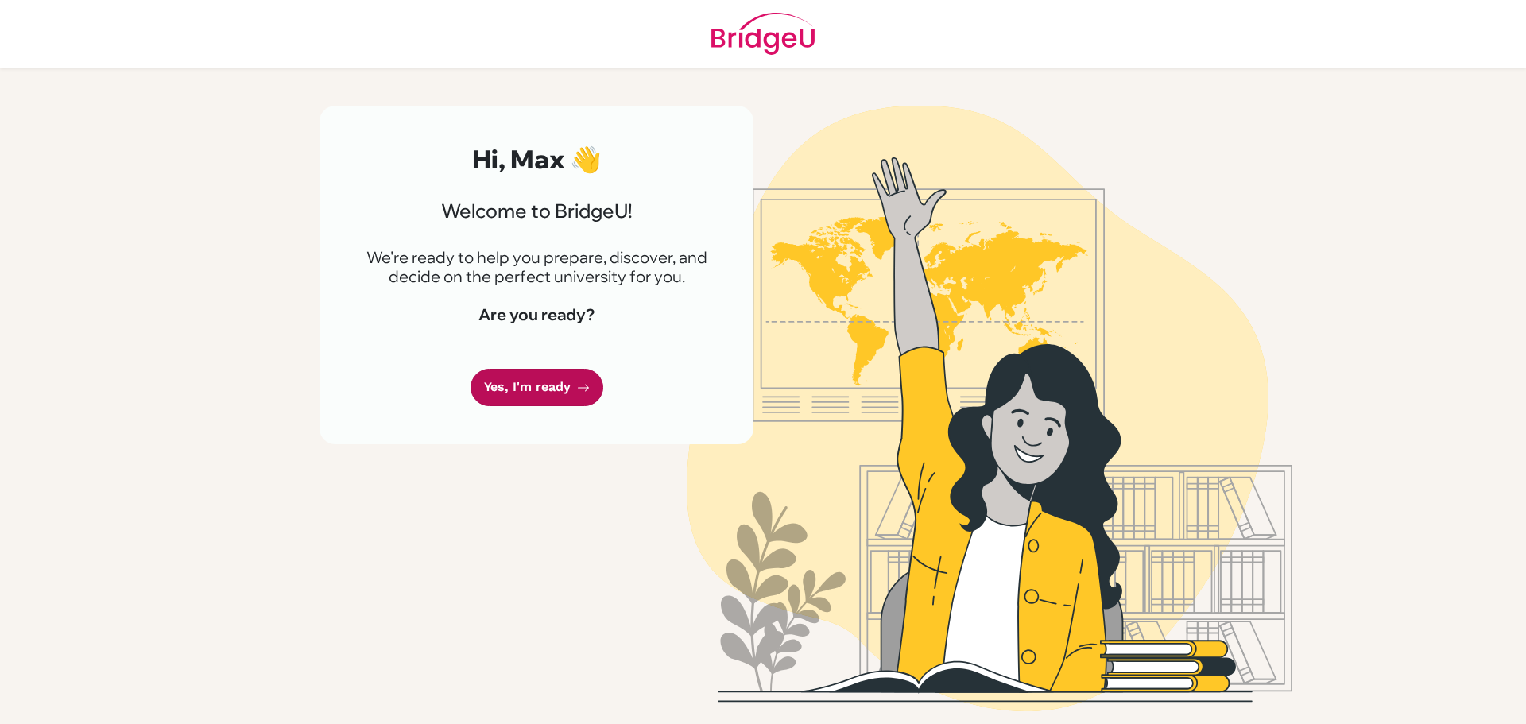  Describe the element at coordinates (990, 409) in the screenshot. I see `img: Welcome to Bridge U` at that location.